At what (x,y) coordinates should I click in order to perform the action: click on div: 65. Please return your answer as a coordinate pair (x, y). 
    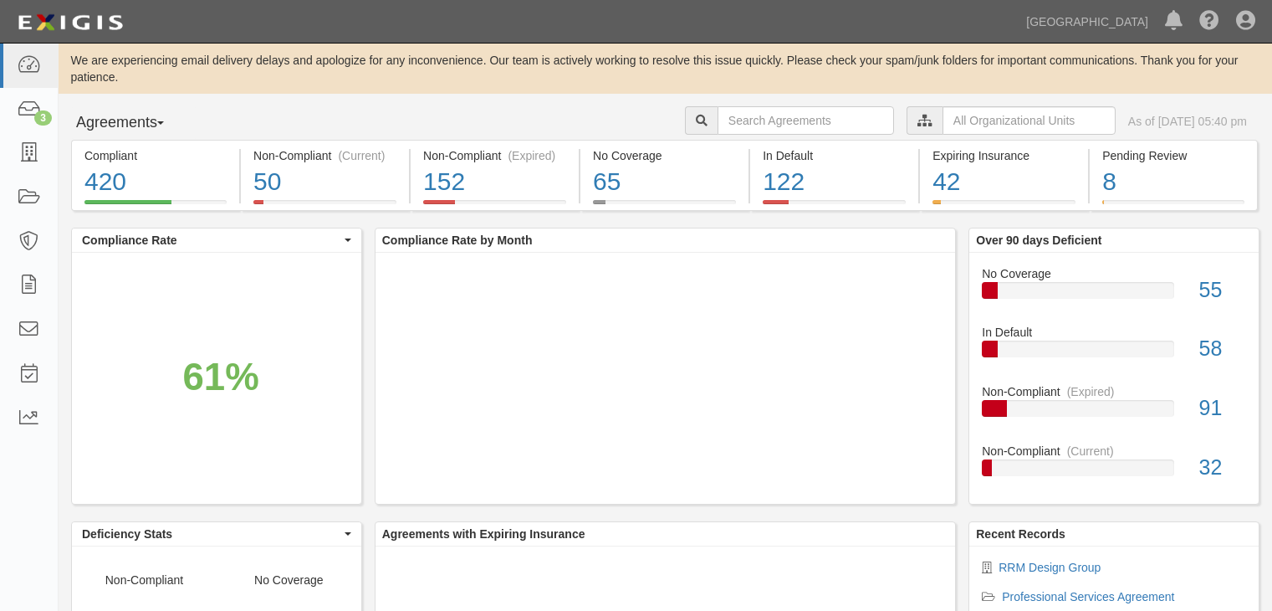
    Looking at the image, I should click on (664, 181).